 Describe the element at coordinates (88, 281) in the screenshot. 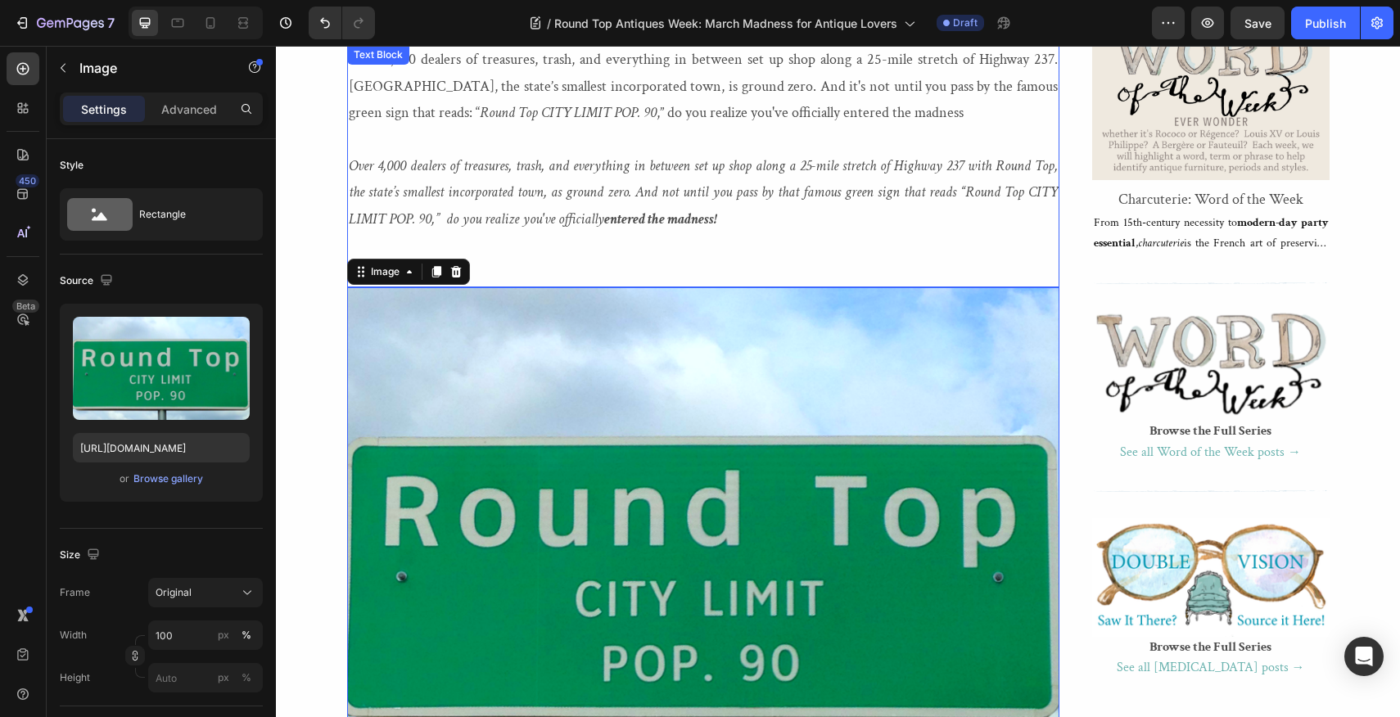

I see `div: Source` at that location.